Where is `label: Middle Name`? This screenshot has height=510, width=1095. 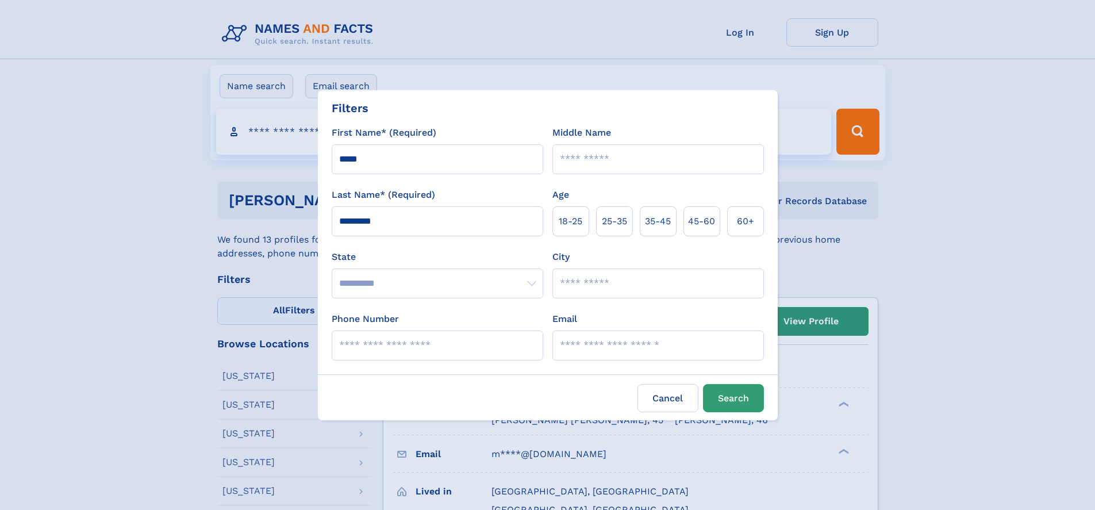
label: Middle Name is located at coordinates (582, 133).